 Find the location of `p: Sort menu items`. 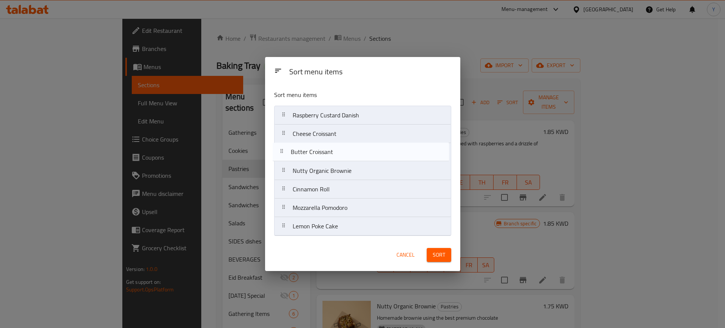

p: Sort menu items is located at coordinates (344, 95).